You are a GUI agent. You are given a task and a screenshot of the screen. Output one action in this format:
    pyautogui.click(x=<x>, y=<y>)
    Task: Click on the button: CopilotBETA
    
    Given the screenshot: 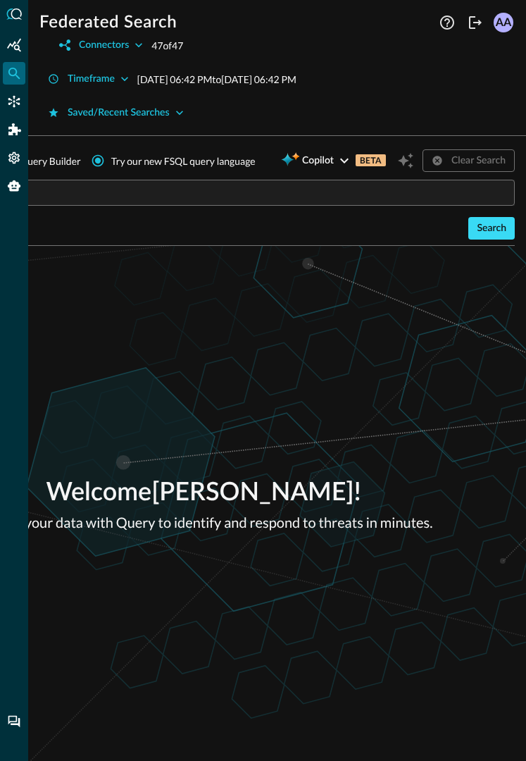 What is the action you would take?
    pyautogui.click(x=333, y=161)
    